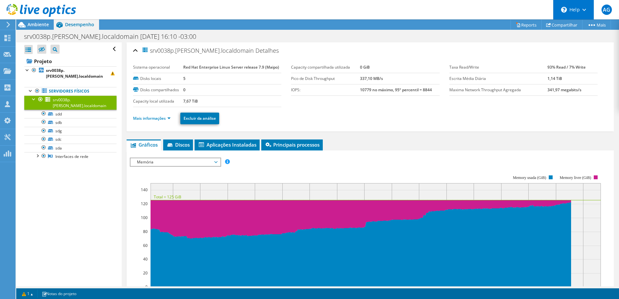 The image size is (619, 299). Describe the element at coordinates (606, 10) in the screenshot. I see `span: AG` at that location.